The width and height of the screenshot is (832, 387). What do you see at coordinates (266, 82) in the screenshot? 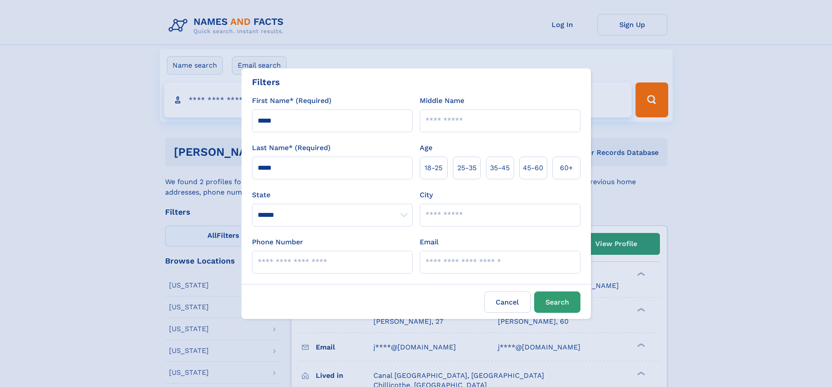
I see `div: Filters` at bounding box center [266, 82].